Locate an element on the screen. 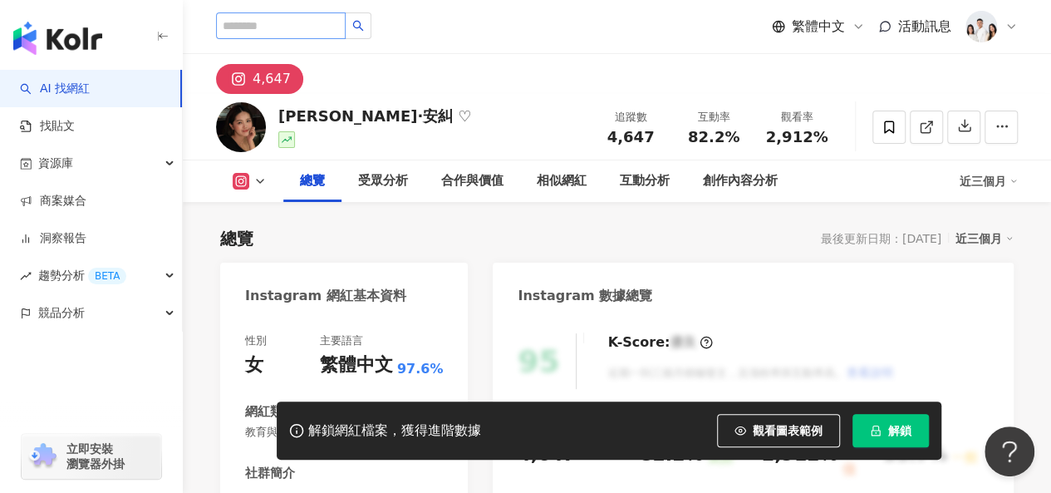  button: 4,647 is located at coordinates (259, 79).